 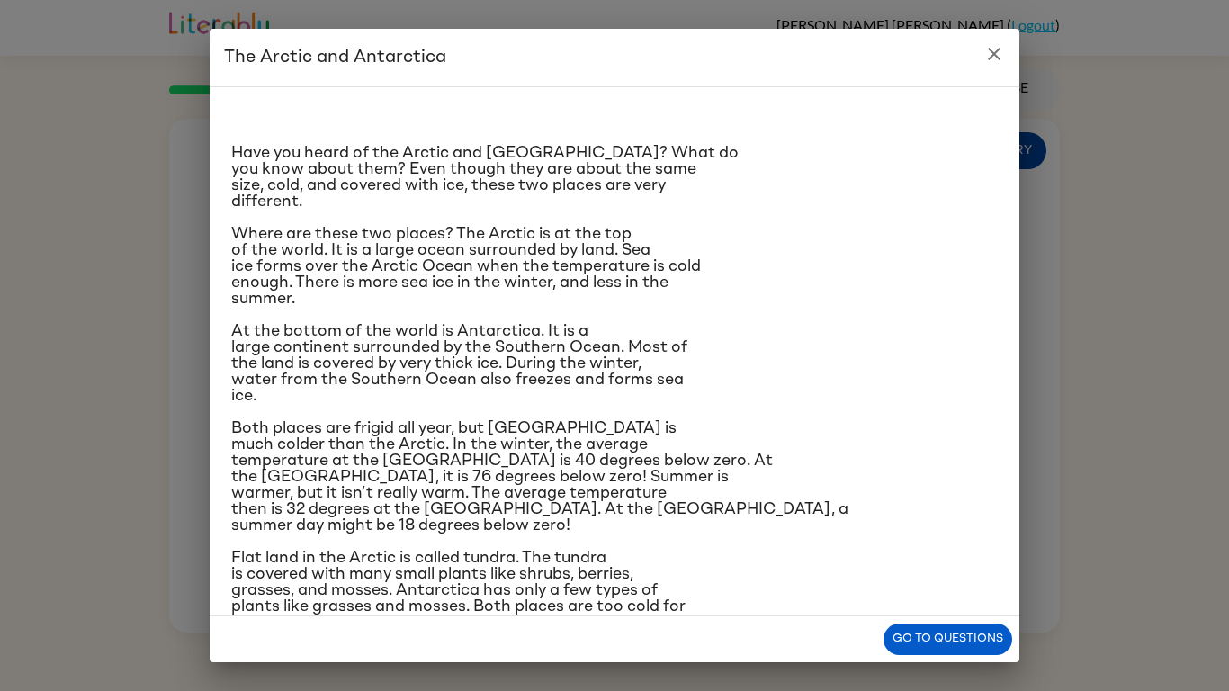 What do you see at coordinates (458, 590) in the screenshot?
I see `span: Flat land in the Arctic is called tundra. The tundra is covered with many small plants like shrub...` at bounding box center [458, 590].